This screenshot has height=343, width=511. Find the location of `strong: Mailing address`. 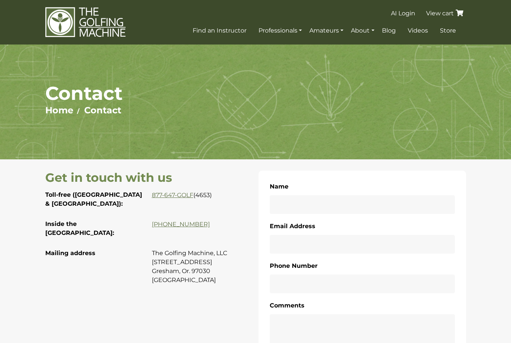

strong: Mailing address is located at coordinates (70, 253).